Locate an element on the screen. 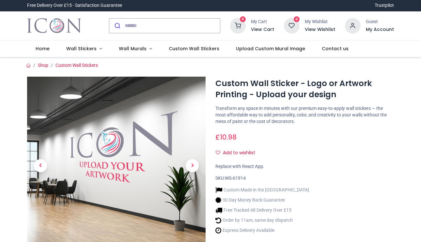 Image resolution: width=421 pixels, height=242 pixels. a: Shop is located at coordinates (43, 65).